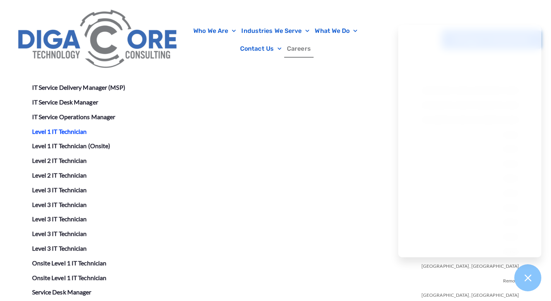 The height and width of the screenshot is (301, 551). I want to click on span: Remote, so click(511, 279).